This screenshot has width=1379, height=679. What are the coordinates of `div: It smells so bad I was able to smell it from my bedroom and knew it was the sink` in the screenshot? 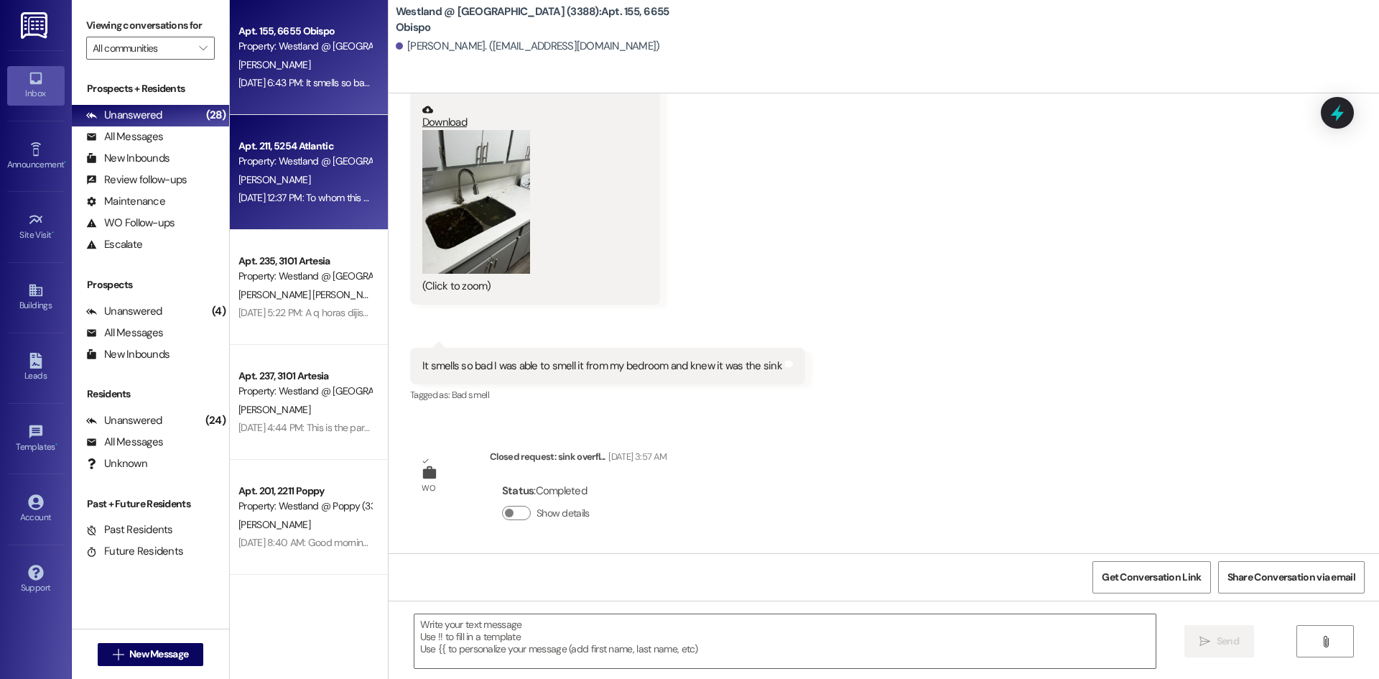 It's located at (602, 366).